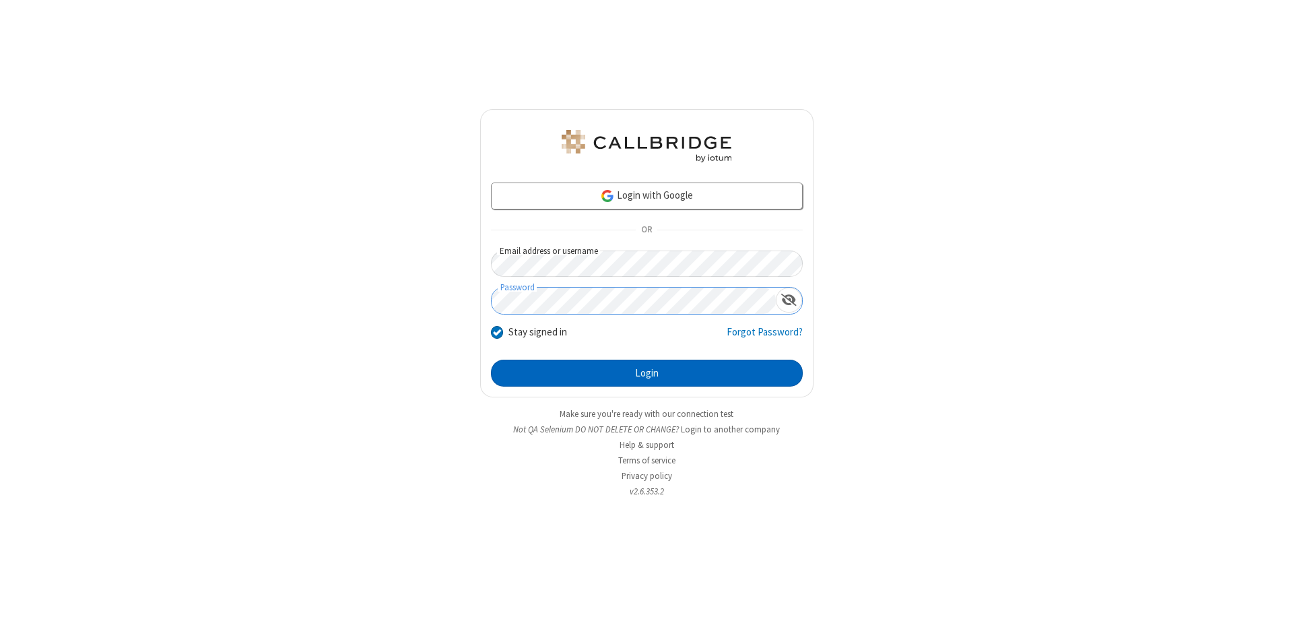 The width and height of the screenshot is (1293, 617). I want to click on img: google-icon.png, so click(607, 196).